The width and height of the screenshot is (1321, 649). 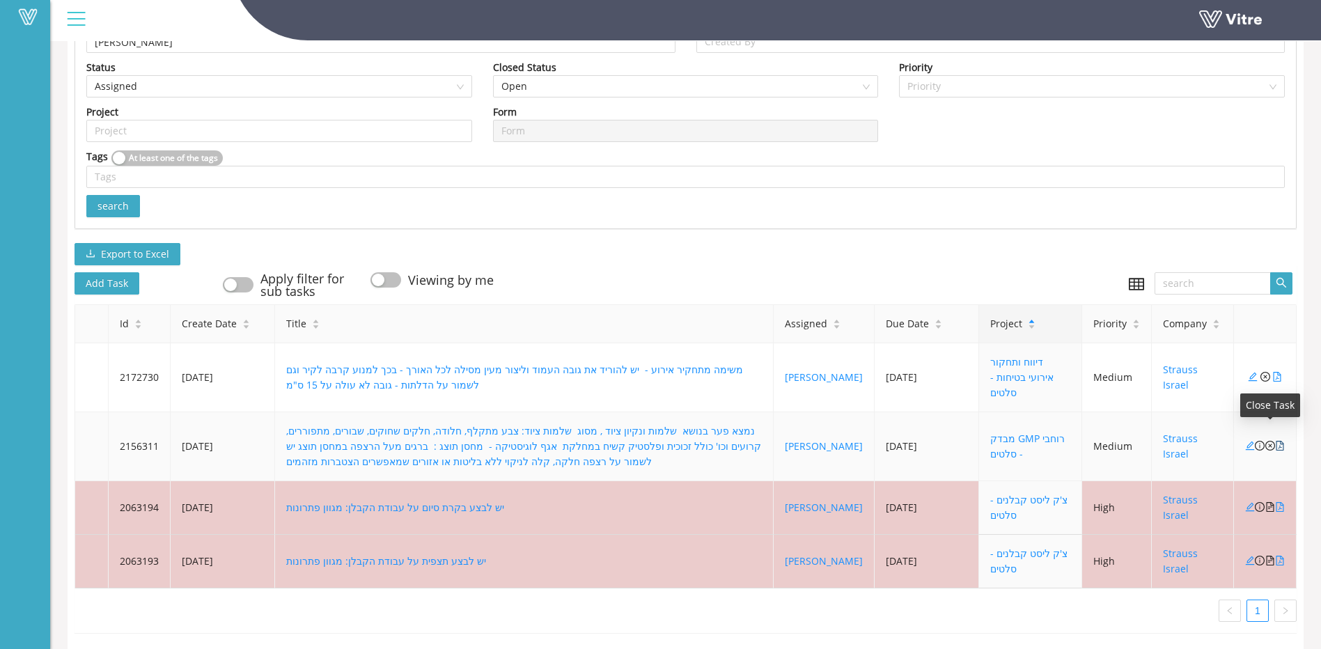 I want to click on a: משימה מתחקיר אירוע - יש להוריד את גובה העמוד וליצור מעין מסילה לכל האורך - בכך למנוע קרבה לקיר וג..., so click(x=515, y=377).